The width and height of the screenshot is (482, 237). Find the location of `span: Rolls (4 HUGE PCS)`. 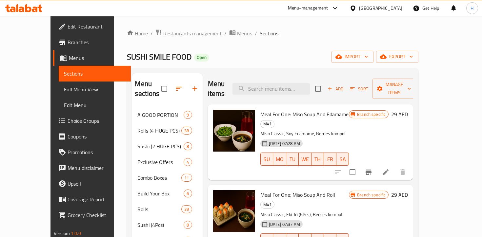

span: Rolls (4 HUGE PCS) is located at coordinates (159, 131).